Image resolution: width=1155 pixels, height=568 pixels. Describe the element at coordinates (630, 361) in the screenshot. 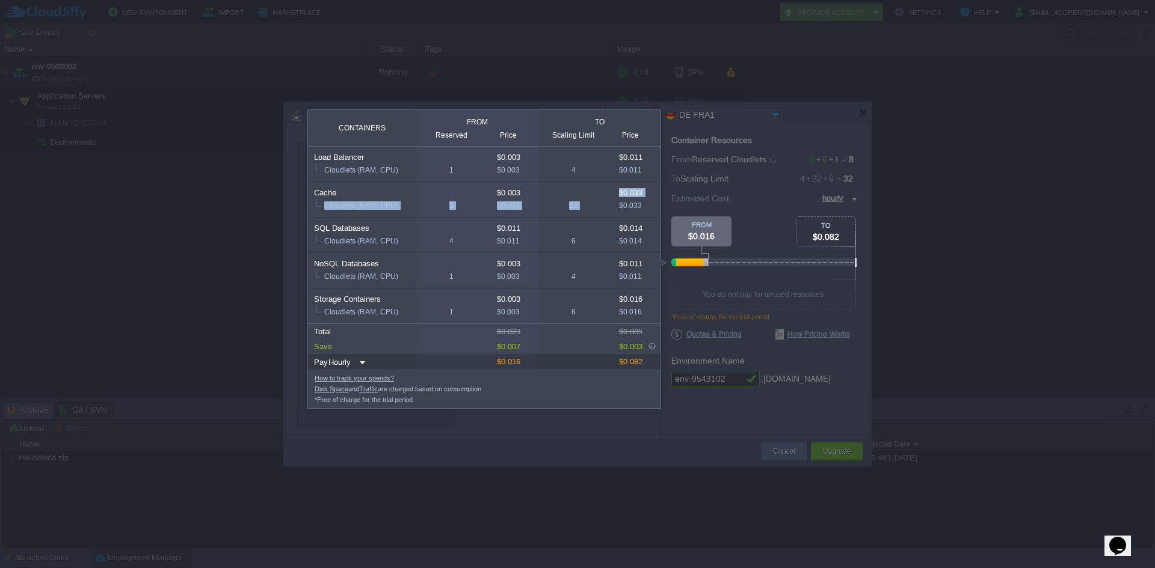

I see `div: $0.082` at that location.